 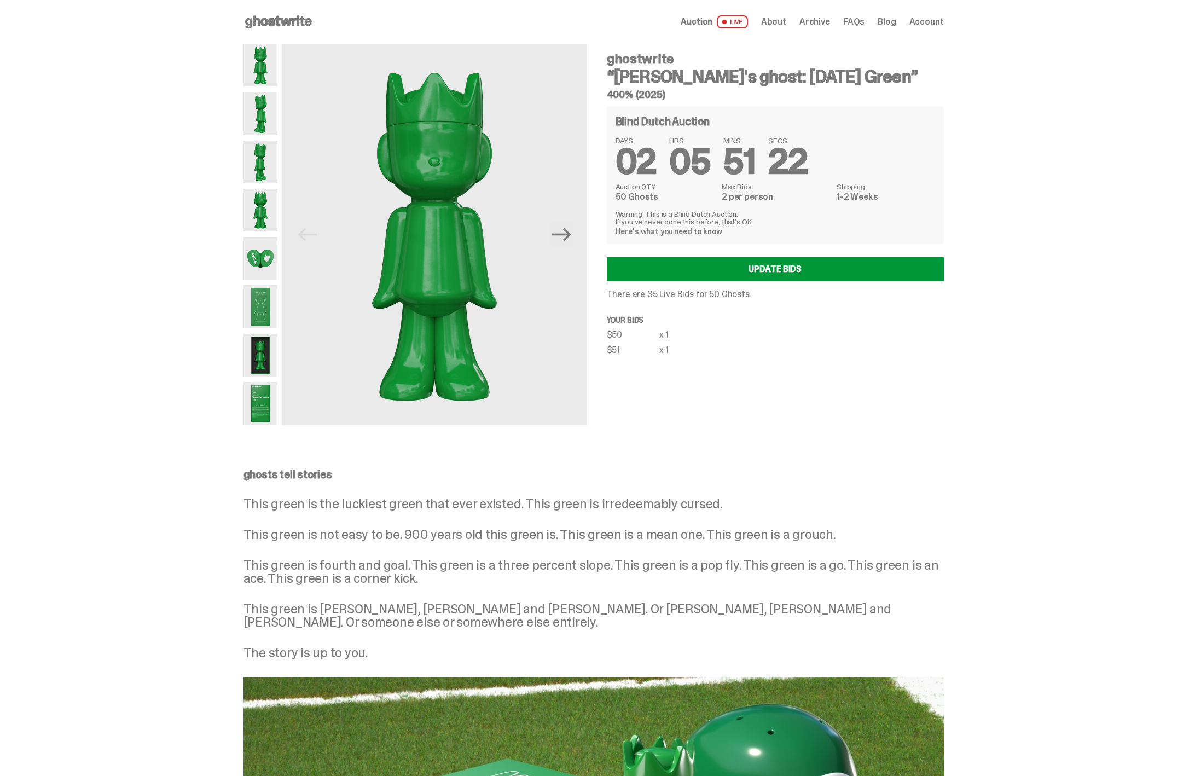 I want to click on p: The story is up to you., so click(x=594, y=653).